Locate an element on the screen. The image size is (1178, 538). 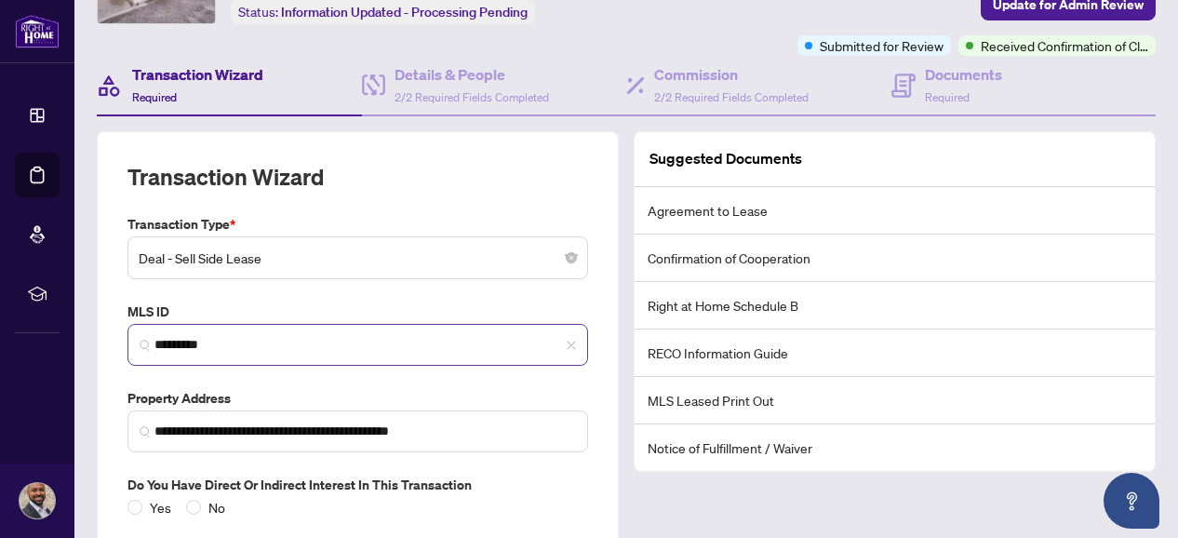
h4: Details & People is located at coordinates (472, 74).